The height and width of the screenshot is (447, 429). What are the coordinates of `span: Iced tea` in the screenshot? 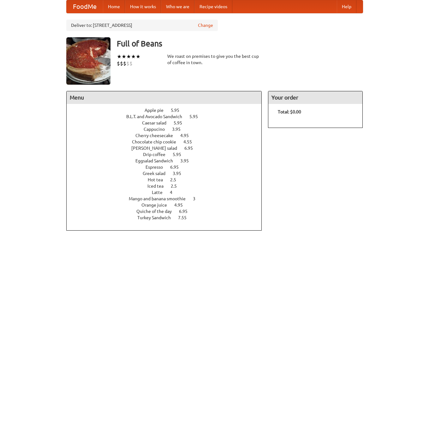 It's located at (158, 186).